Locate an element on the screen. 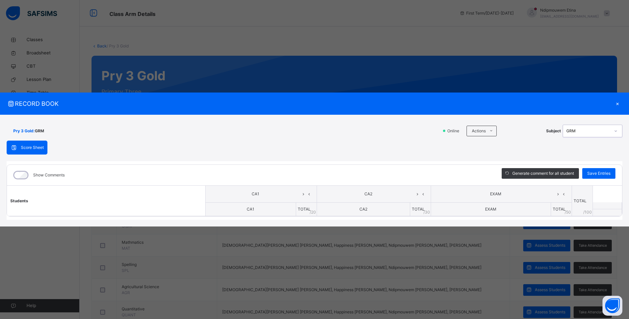  span: Online is located at coordinates (455, 131).